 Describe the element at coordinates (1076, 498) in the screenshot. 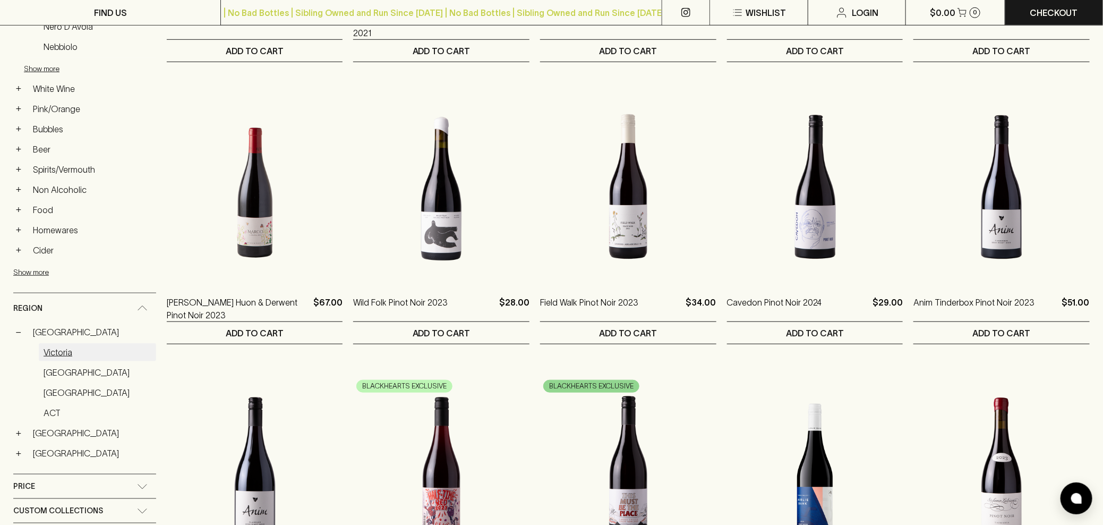

I see `img: bubble-icon` at that location.